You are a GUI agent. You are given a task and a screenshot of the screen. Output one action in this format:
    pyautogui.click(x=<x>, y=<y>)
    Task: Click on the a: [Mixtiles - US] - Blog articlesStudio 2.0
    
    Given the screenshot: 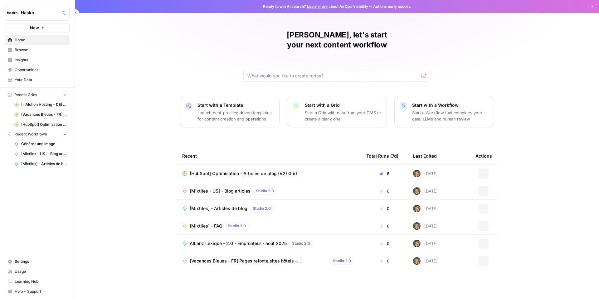 What is the action you would take?
    pyautogui.click(x=269, y=191)
    